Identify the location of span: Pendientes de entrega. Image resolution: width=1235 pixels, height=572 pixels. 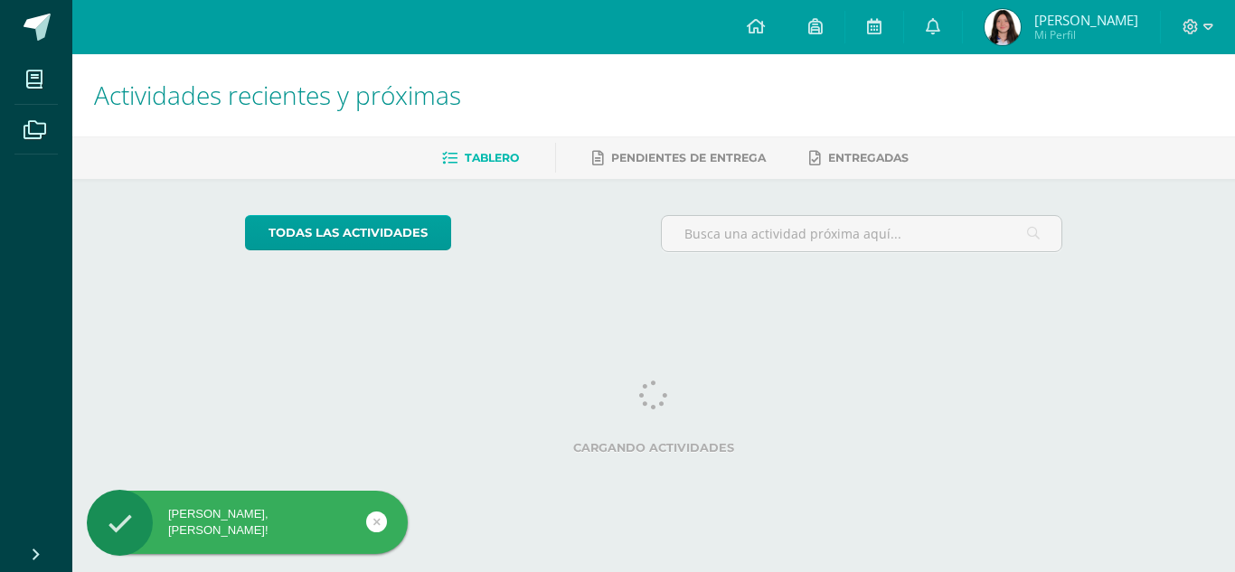
(688, 157).